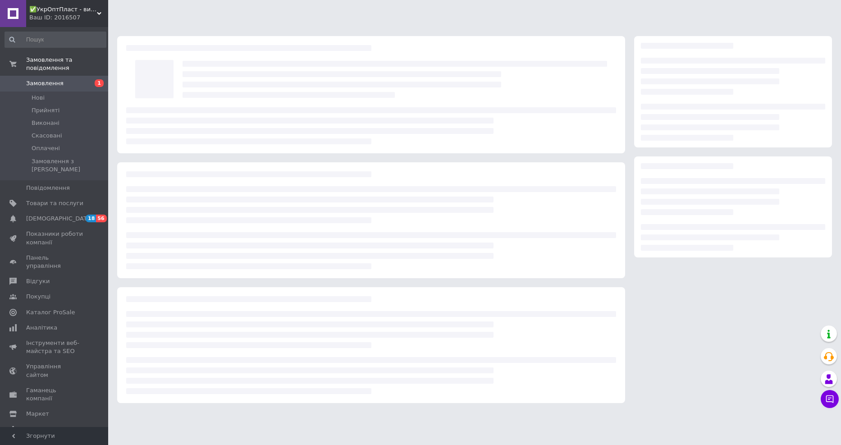  Describe the element at coordinates (46, 123) in the screenshot. I see `span: Виконані` at that location.